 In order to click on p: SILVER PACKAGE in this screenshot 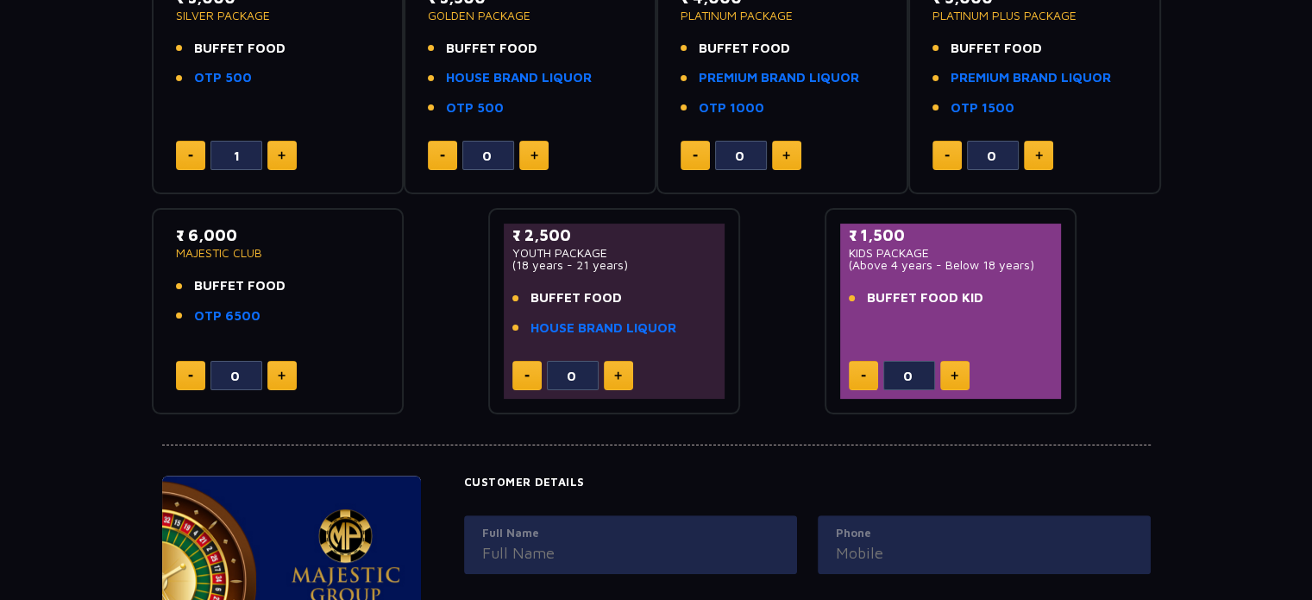, I will do `click(278, 16)`.